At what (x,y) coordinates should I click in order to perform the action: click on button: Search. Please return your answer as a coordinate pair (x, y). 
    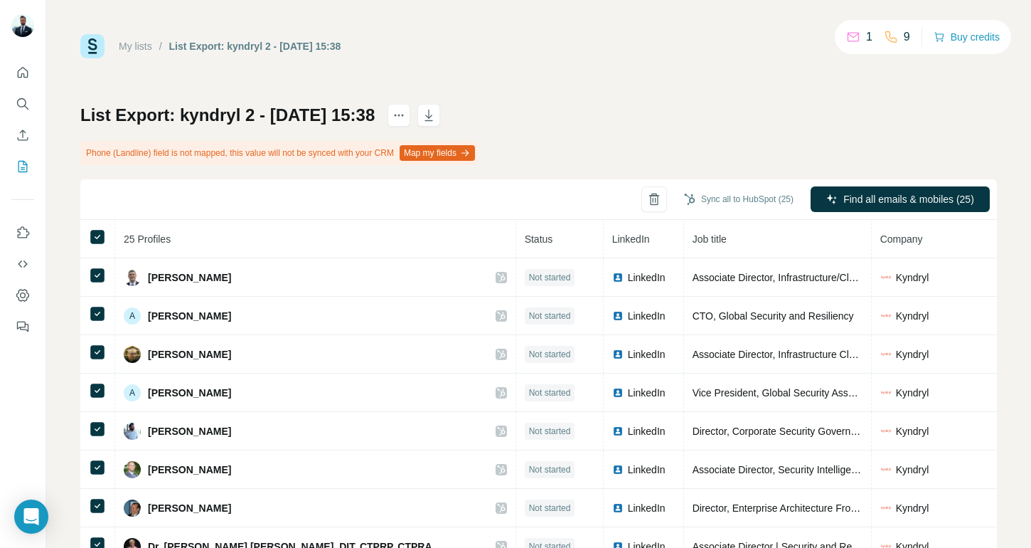
    Looking at the image, I should click on (23, 104).